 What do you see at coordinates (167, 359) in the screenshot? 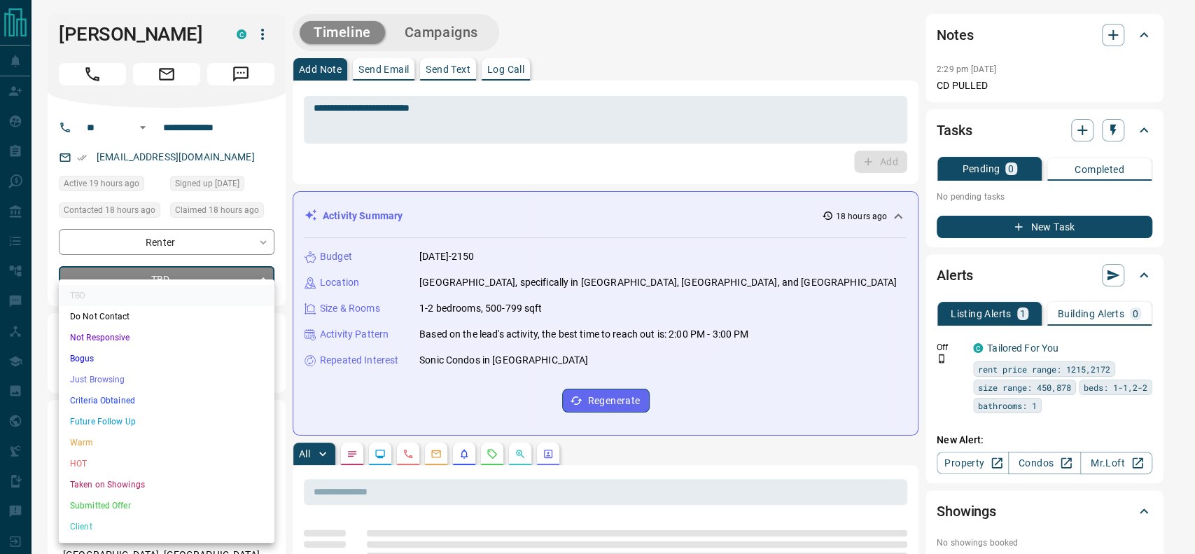
I see `li: Bogus` at bounding box center [167, 359].